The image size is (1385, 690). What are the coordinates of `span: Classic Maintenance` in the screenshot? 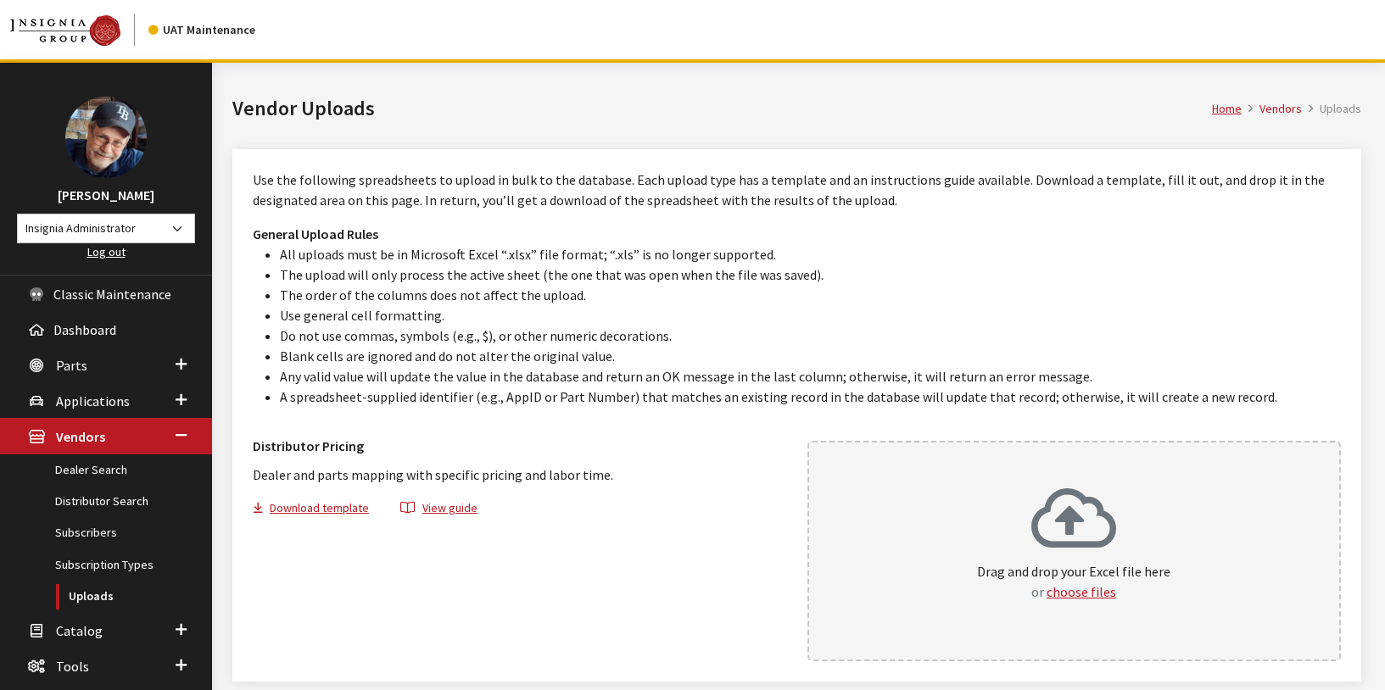 It's located at (112, 294).